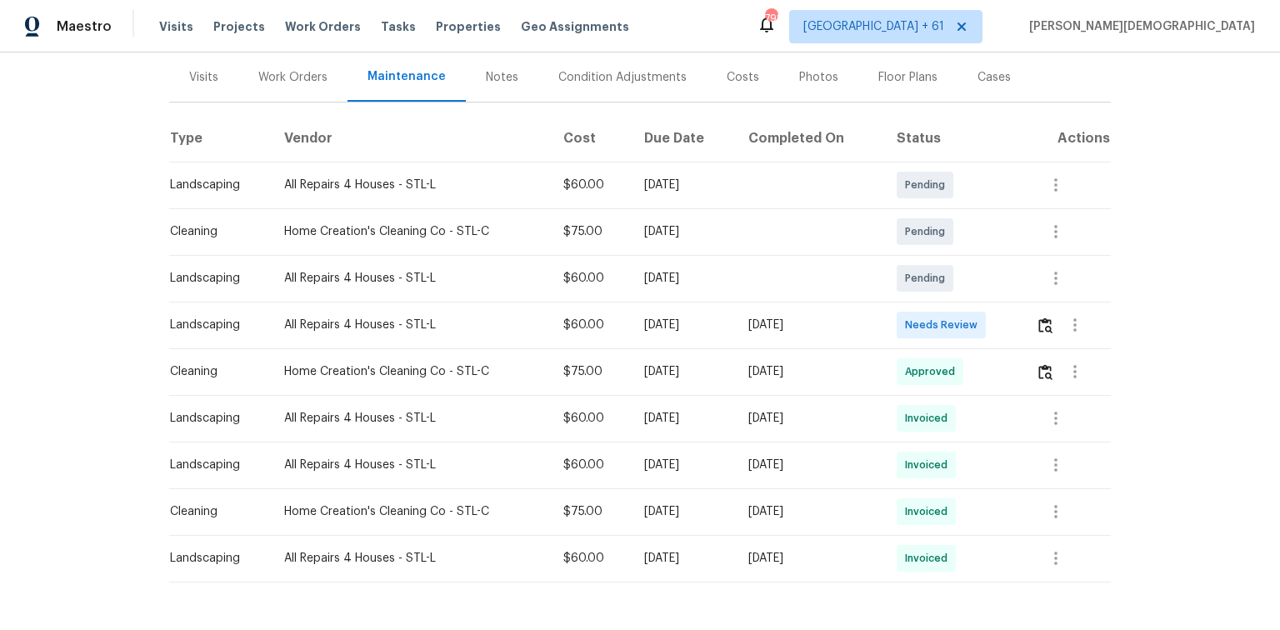 The height and width of the screenshot is (630, 1280). Describe the element at coordinates (994, 77) in the screenshot. I see `div: Cases` at that location.